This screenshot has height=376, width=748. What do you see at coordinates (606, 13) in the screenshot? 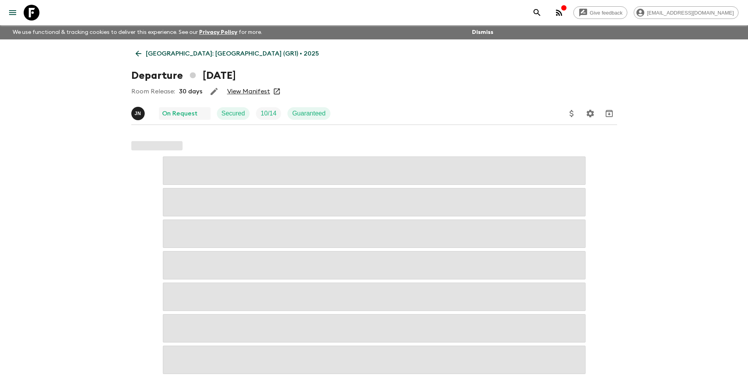
I see `span: Give feedback` at bounding box center [606, 13].